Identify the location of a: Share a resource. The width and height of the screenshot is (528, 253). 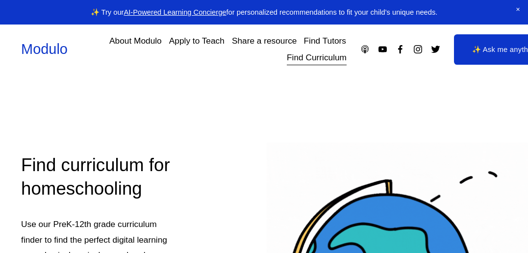
(264, 41).